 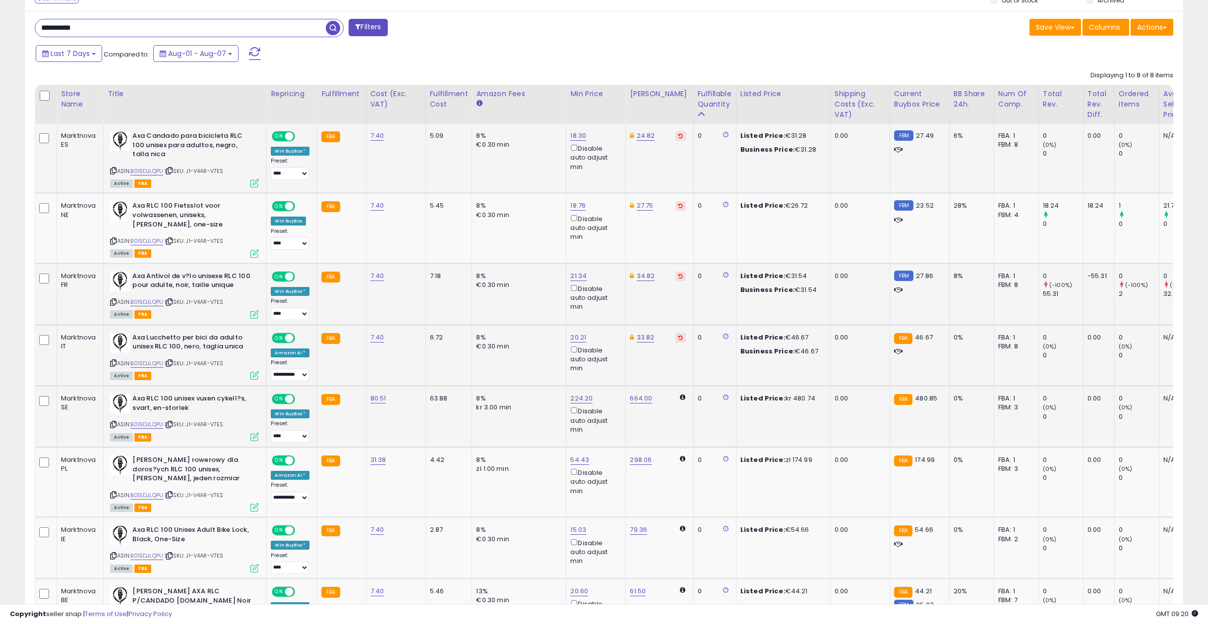 I want to click on div: Win BuyBox *, so click(x=290, y=414).